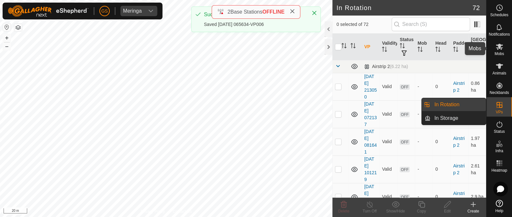  I want to click on td: 2.61 ha, so click(477, 169).